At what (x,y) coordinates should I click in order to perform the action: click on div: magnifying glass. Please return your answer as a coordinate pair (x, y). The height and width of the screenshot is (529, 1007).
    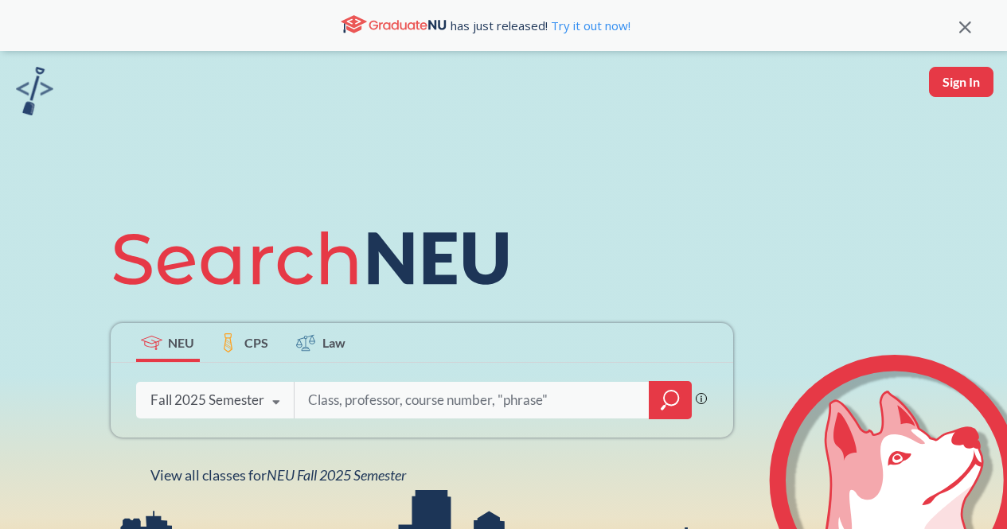
    Looking at the image, I should click on (670, 400).